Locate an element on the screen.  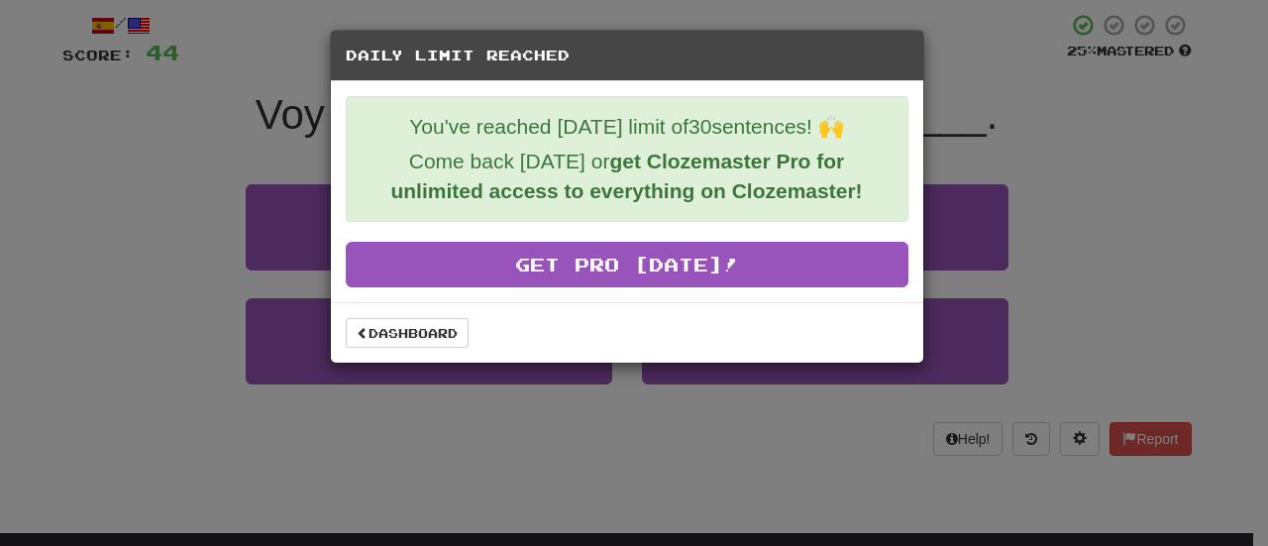
a: Dashboard is located at coordinates (407, 333).